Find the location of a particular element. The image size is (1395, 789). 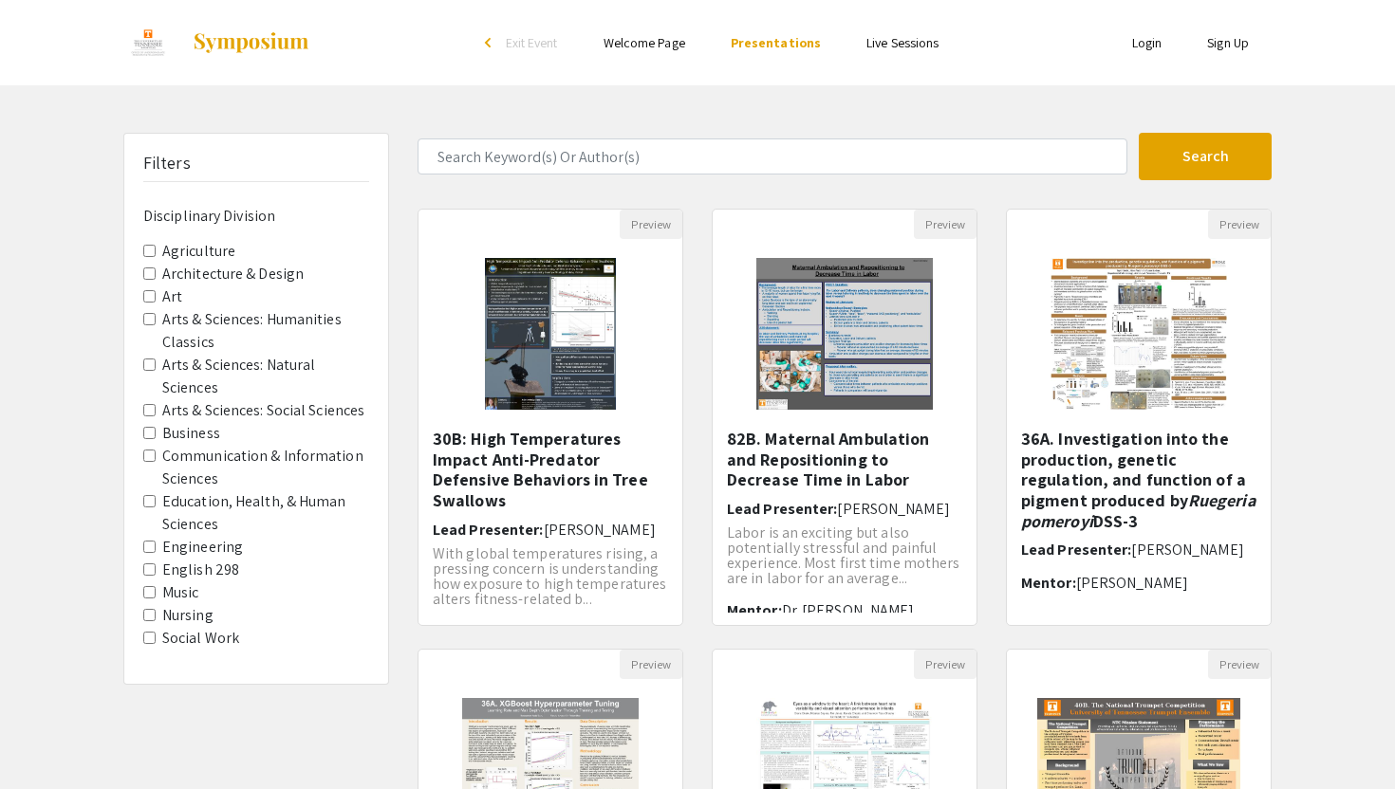

input: Search Keyword(s) Or Author(s) is located at coordinates (772, 157).